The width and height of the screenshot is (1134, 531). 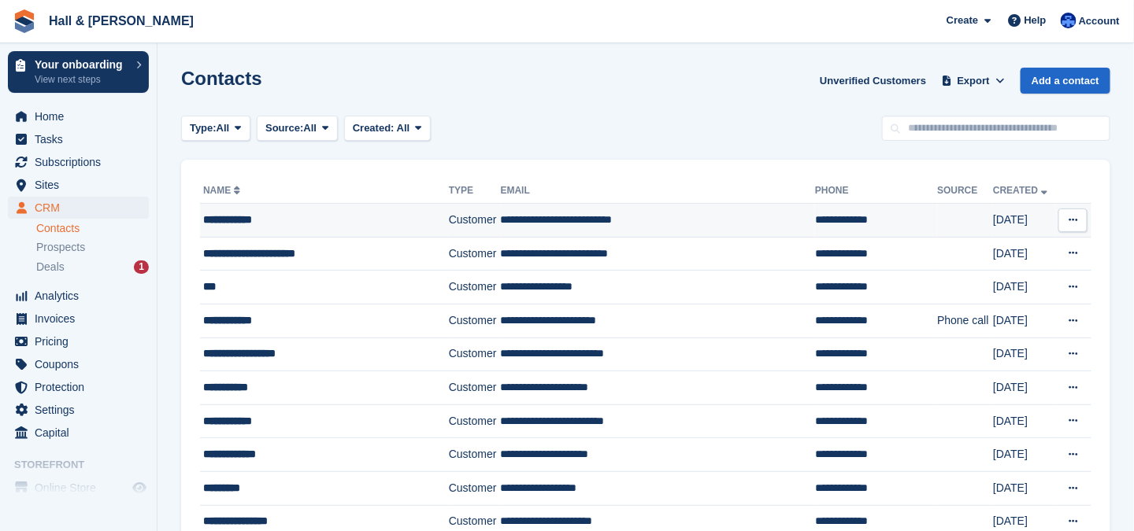 What do you see at coordinates (82, 116) in the screenshot?
I see `span: Home` at bounding box center [82, 116].